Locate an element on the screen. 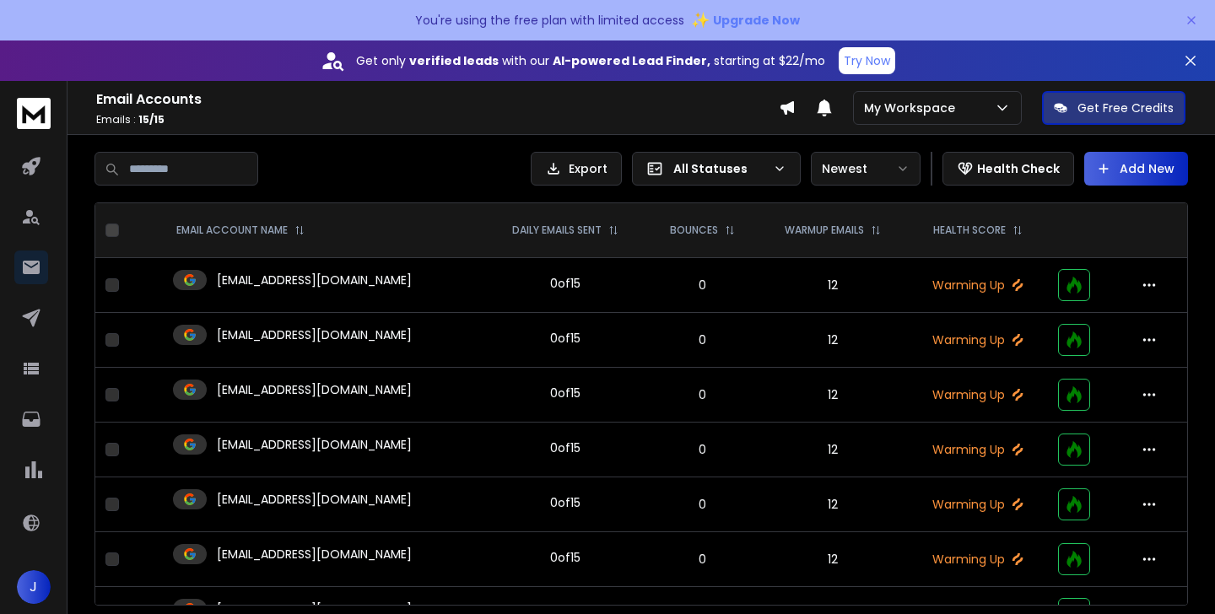 This screenshot has width=1215, height=614. button: J is located at coordinates (34, 587).